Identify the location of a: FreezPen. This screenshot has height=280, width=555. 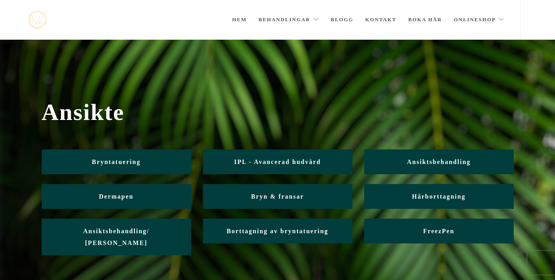
(439, 231).